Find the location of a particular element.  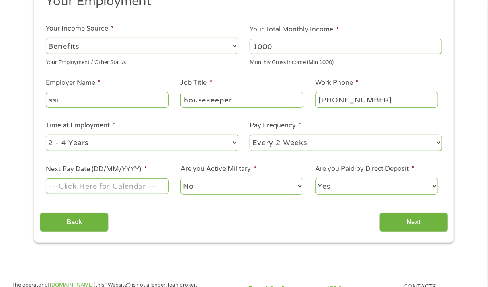

input: Back is located at coordinates (74, 222).